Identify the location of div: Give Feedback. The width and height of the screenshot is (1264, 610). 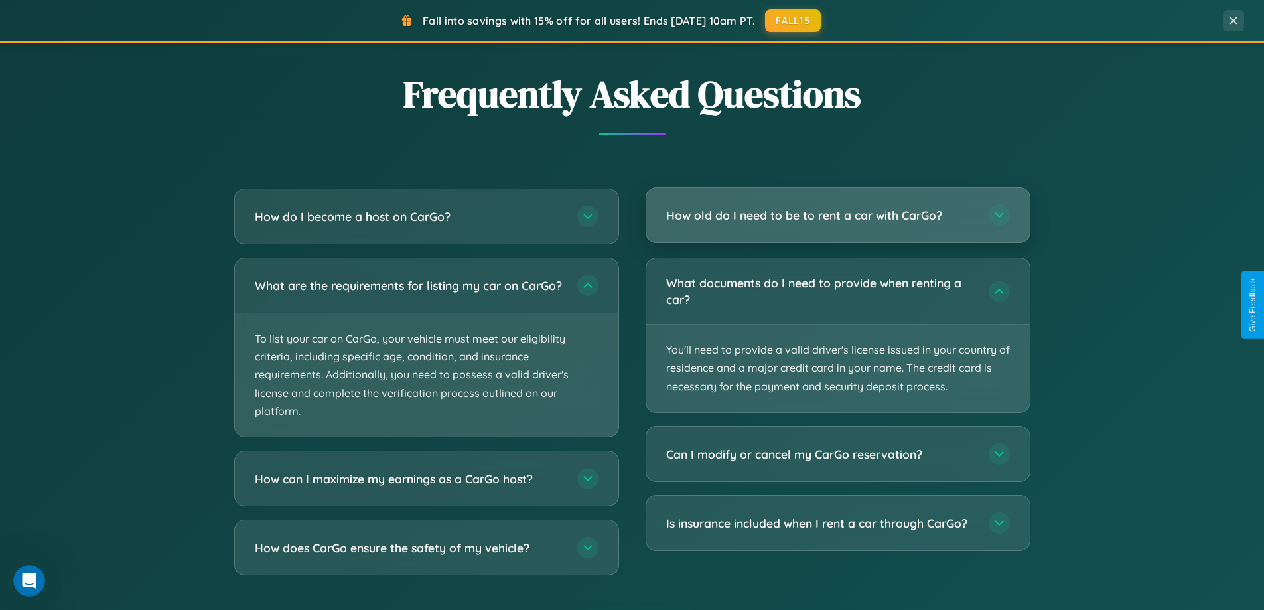
(1252, 304).